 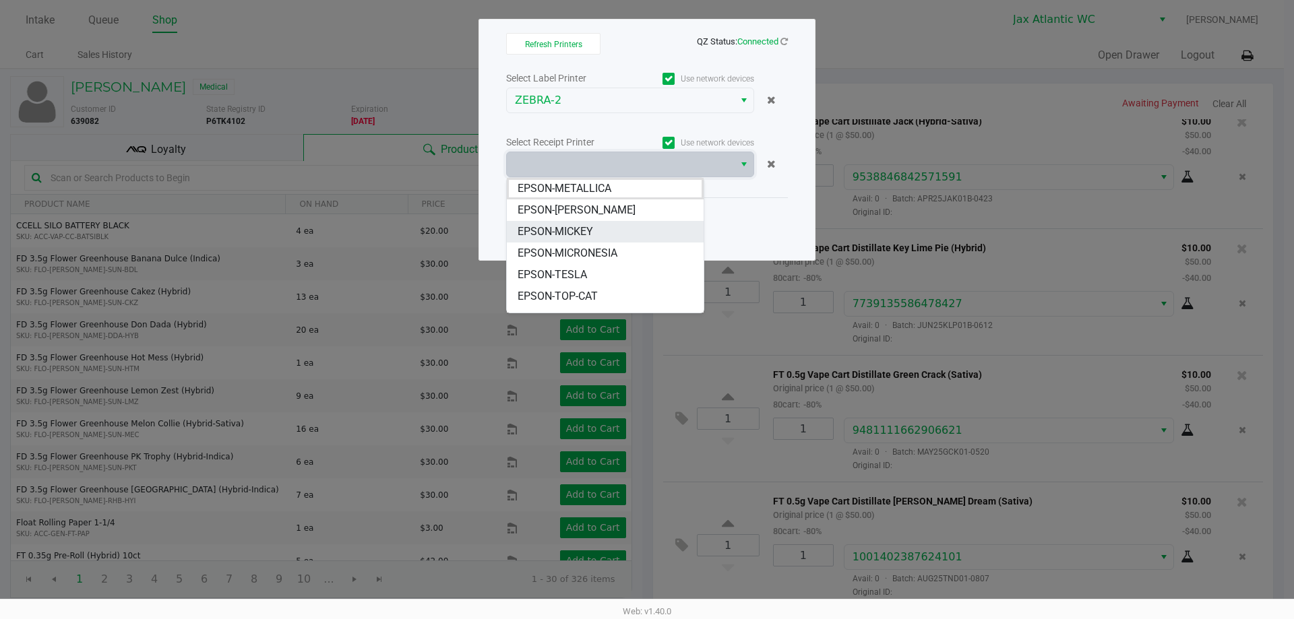 What do you see at coordinates (567, 253) in the screenshot?
I see `span: EPSON-MICRONESIA` at bounding box center [567, 253].